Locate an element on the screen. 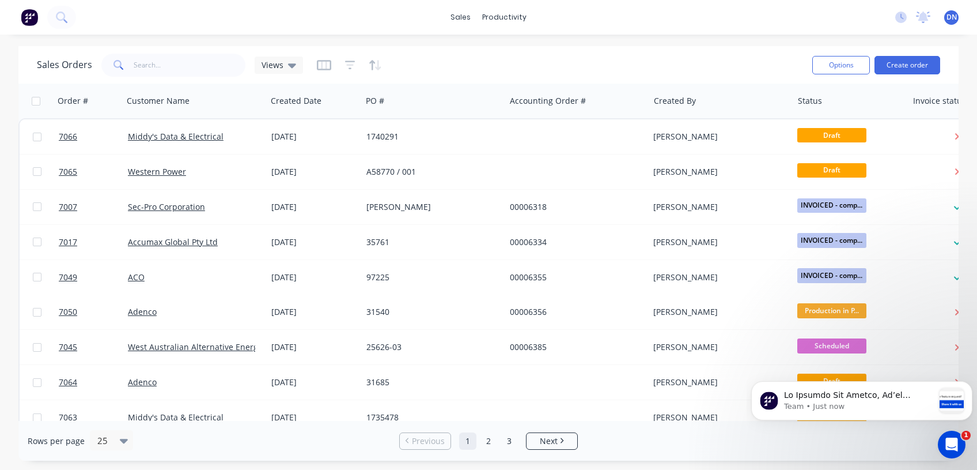 The height and width of the screenshot is (470, 977). a: Page 1 is your current page is located at coordinates (468, 441).